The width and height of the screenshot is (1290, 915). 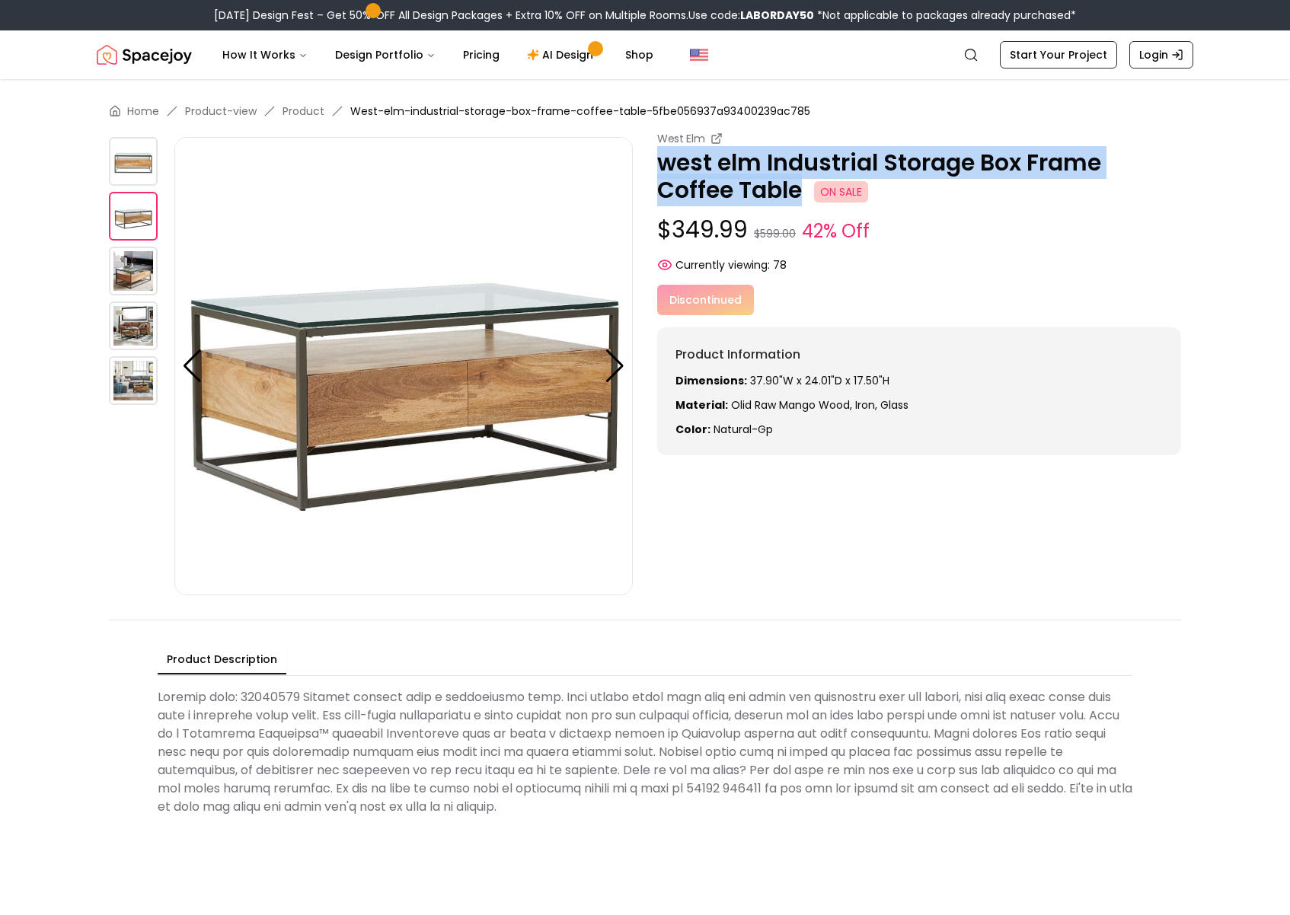 I want to click on img: https://storage.googleapis.com/spacejoy-main/assets/5fbe056937a93400239ac785/product_0_mj6072nc593f, so click(x=133, y=161).